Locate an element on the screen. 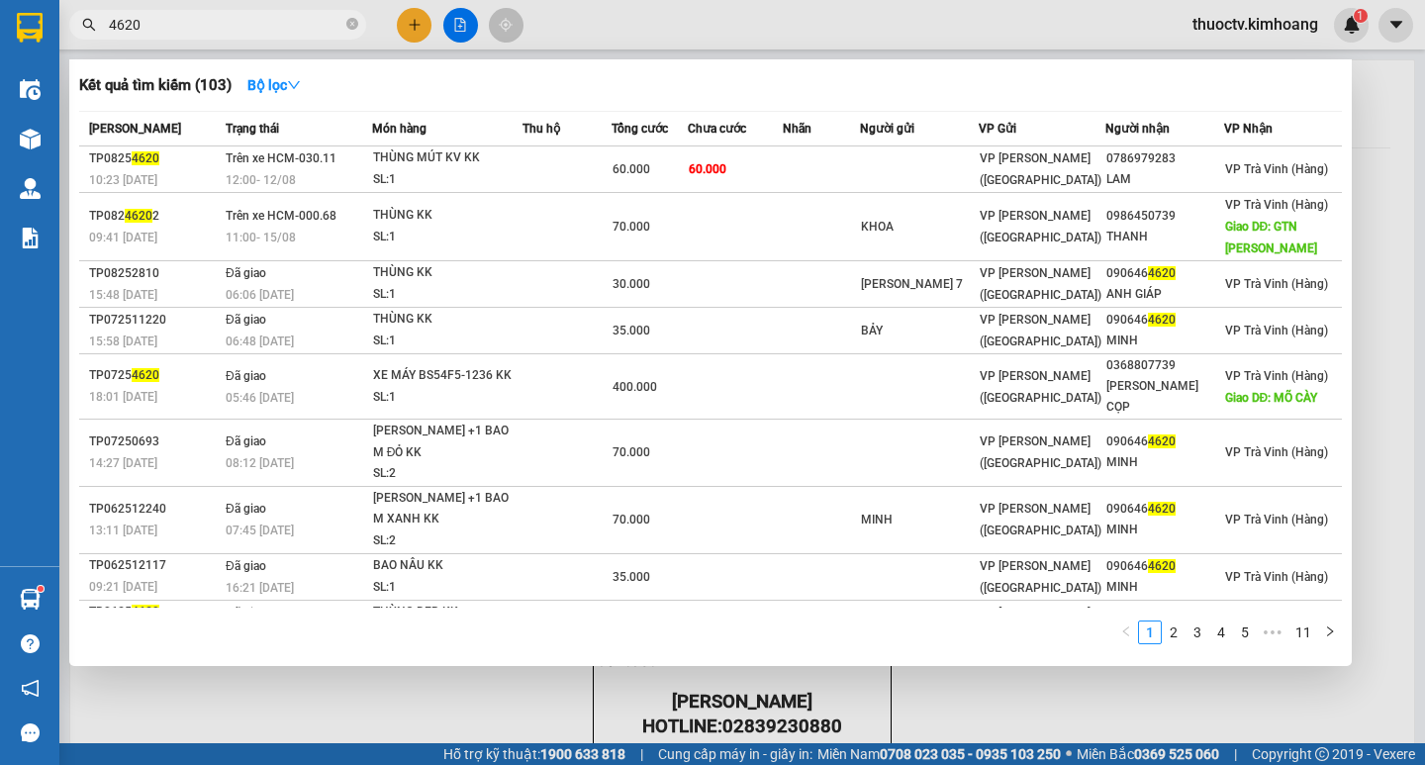 The width and height of the screenshot is (1425, 765). div: SL: 2 is located at coordinates (447, 474).